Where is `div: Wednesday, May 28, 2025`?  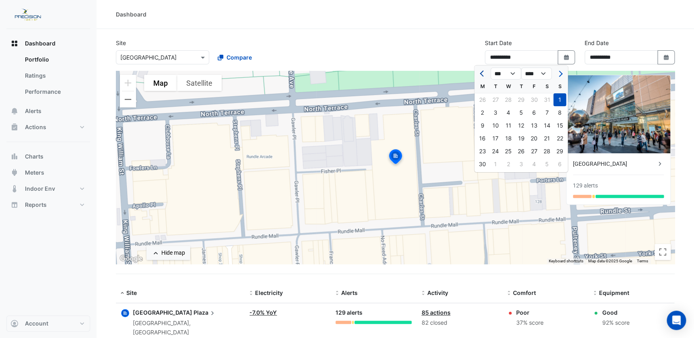 div: Wednesday, May 28, 2025 is located at coordinates (508, 100).